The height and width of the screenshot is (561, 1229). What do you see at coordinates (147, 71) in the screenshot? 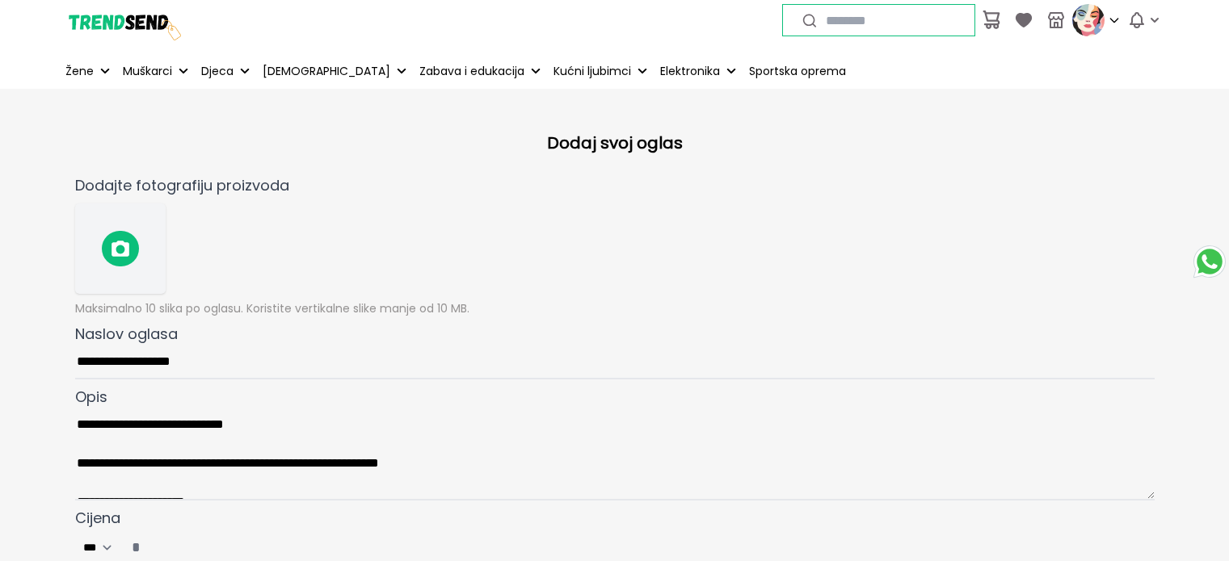
I see `p: Muškarci` at bounding box center [147, 71].